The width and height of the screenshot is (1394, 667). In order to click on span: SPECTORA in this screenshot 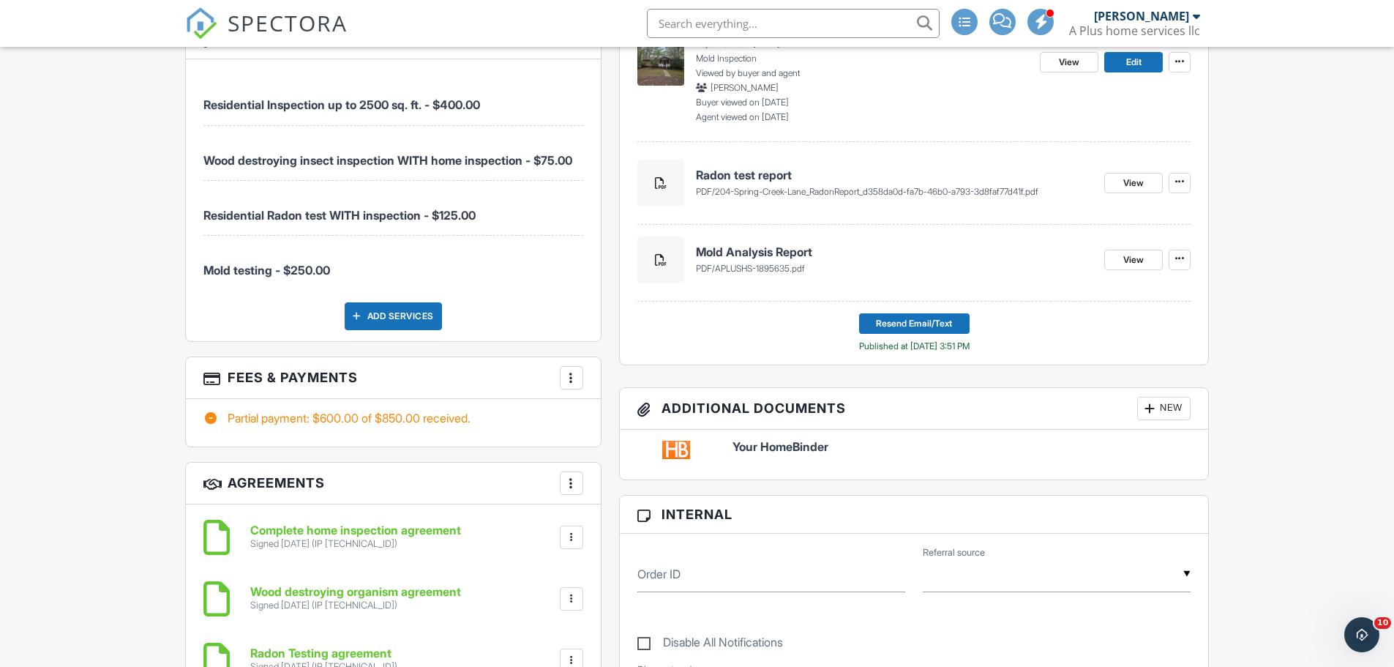, I will do `click(288, 23)`.